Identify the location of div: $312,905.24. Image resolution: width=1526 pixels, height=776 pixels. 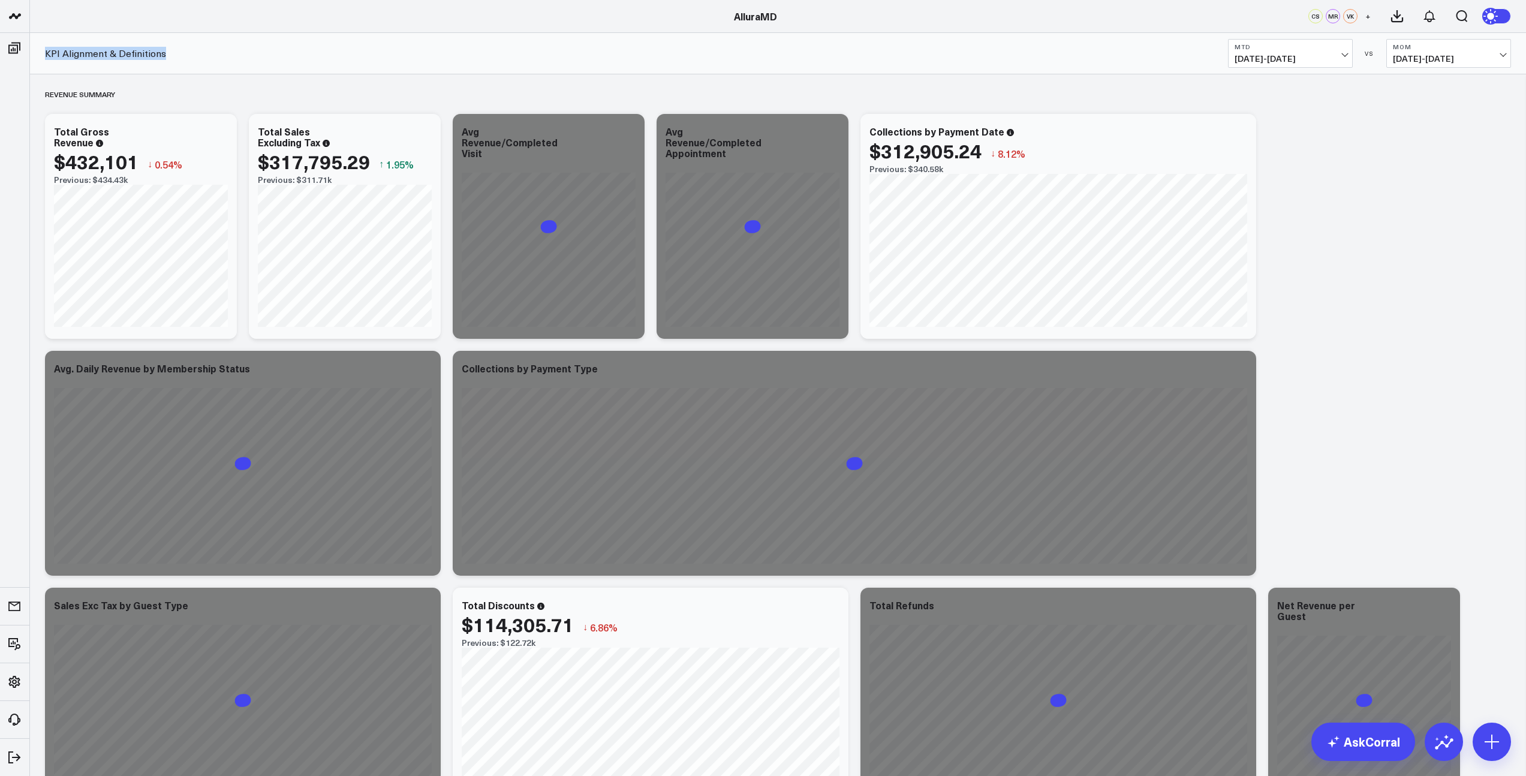
(925, 151).